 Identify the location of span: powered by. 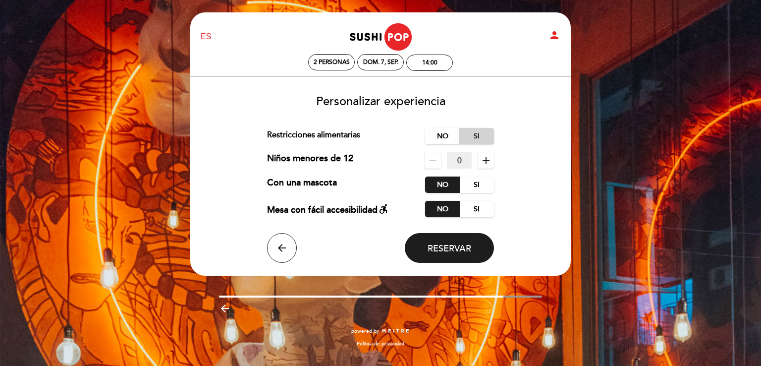
(365, 331).